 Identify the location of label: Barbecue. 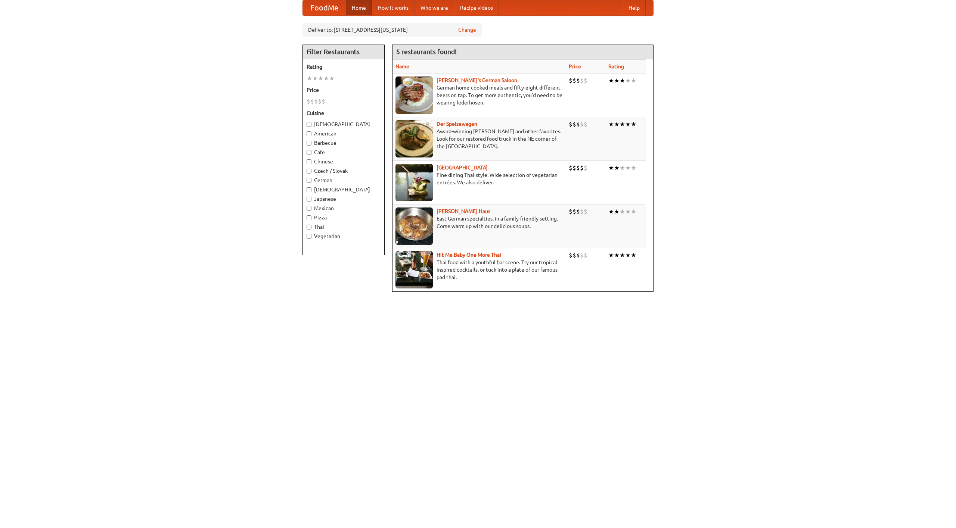
(343, 143).